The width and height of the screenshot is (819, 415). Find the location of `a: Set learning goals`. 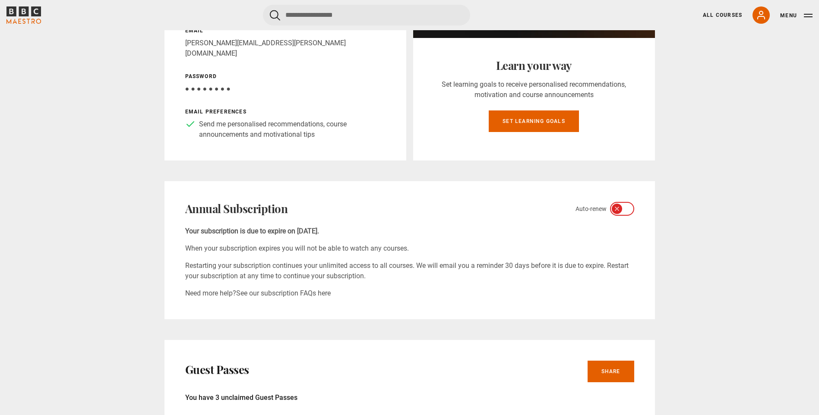

a: Set learning goals is located at coordinates (533, 121).